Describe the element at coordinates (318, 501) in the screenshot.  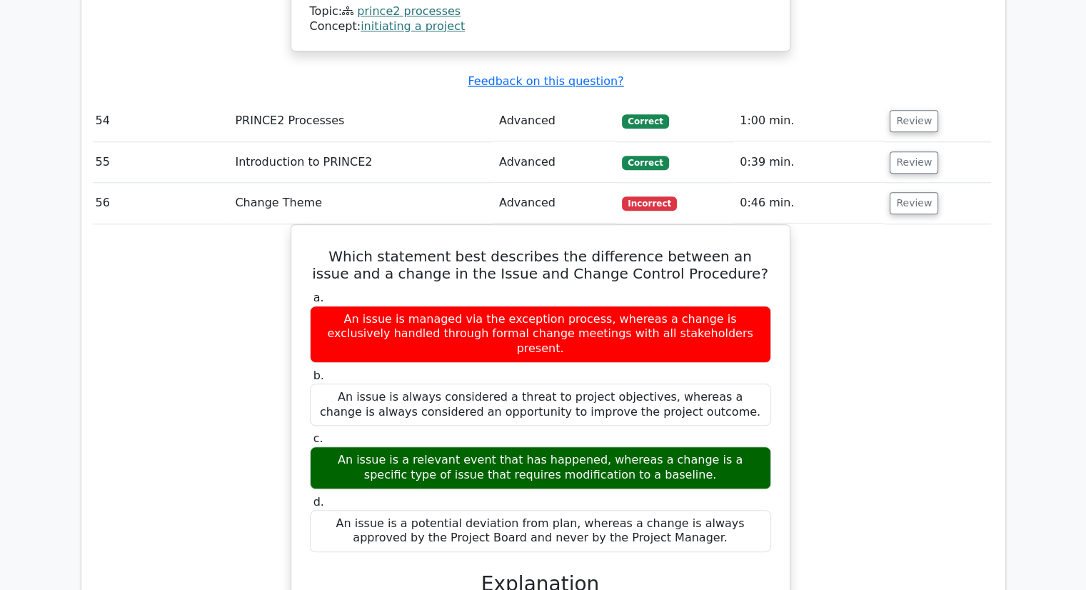
I see `span: d.` at that location.